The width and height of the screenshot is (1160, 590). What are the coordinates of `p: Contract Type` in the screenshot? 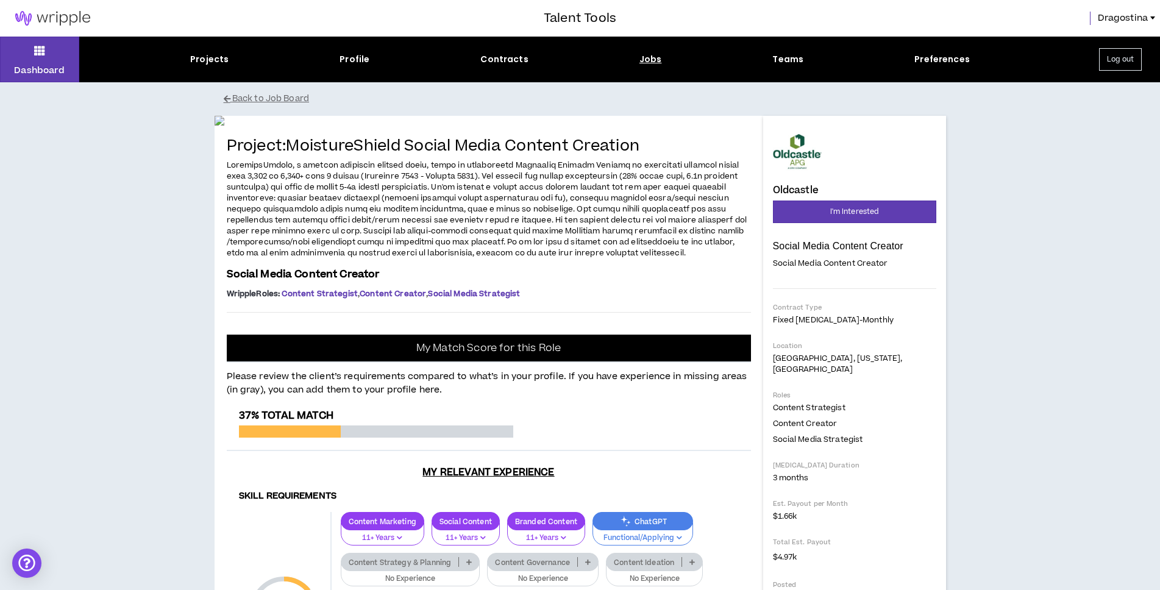 It's located at (855, 307).